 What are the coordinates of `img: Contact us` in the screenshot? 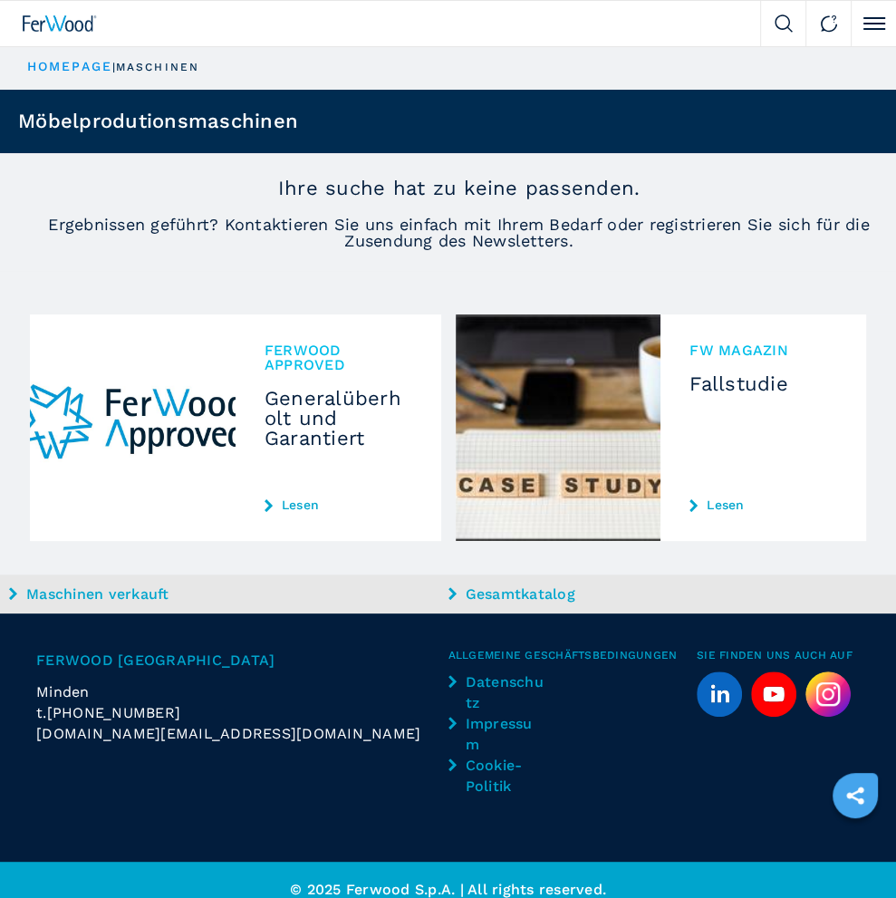 It's located at (829, 24).